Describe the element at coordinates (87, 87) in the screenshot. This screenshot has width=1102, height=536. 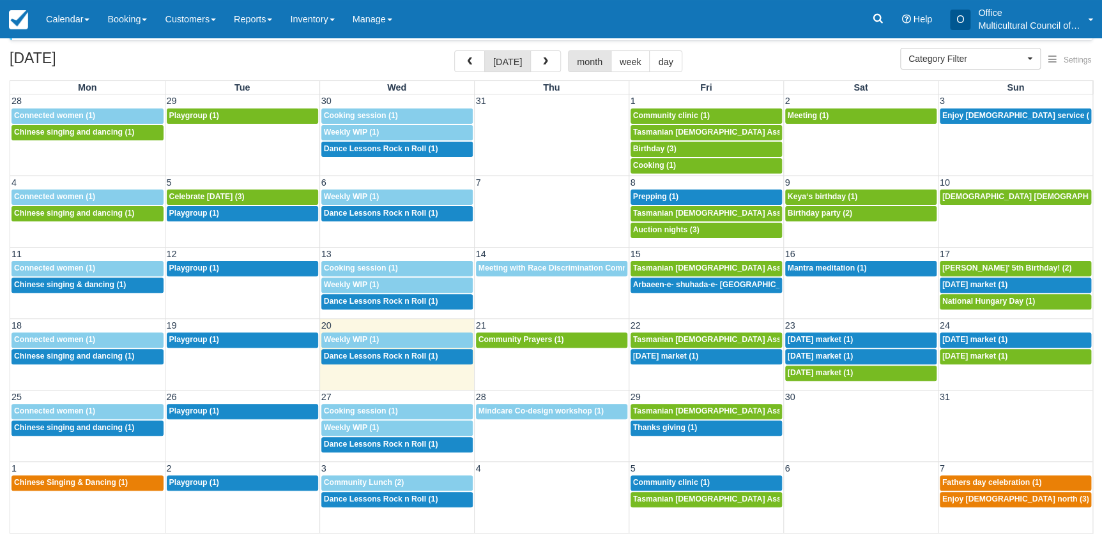
I see `span: Mon` at that location.